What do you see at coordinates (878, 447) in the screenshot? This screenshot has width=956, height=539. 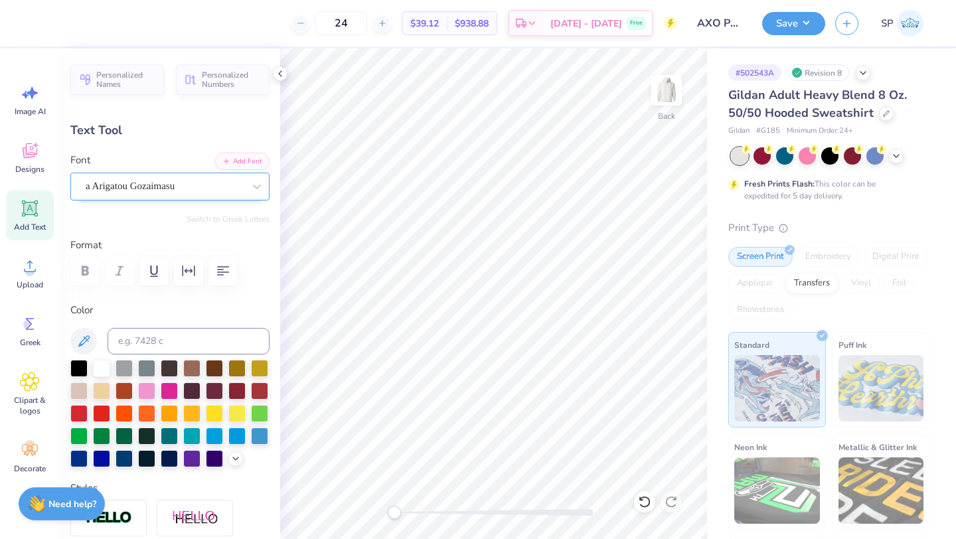 I see `span: Metallic & Glitter Ink` at bounding box center [878, 447].